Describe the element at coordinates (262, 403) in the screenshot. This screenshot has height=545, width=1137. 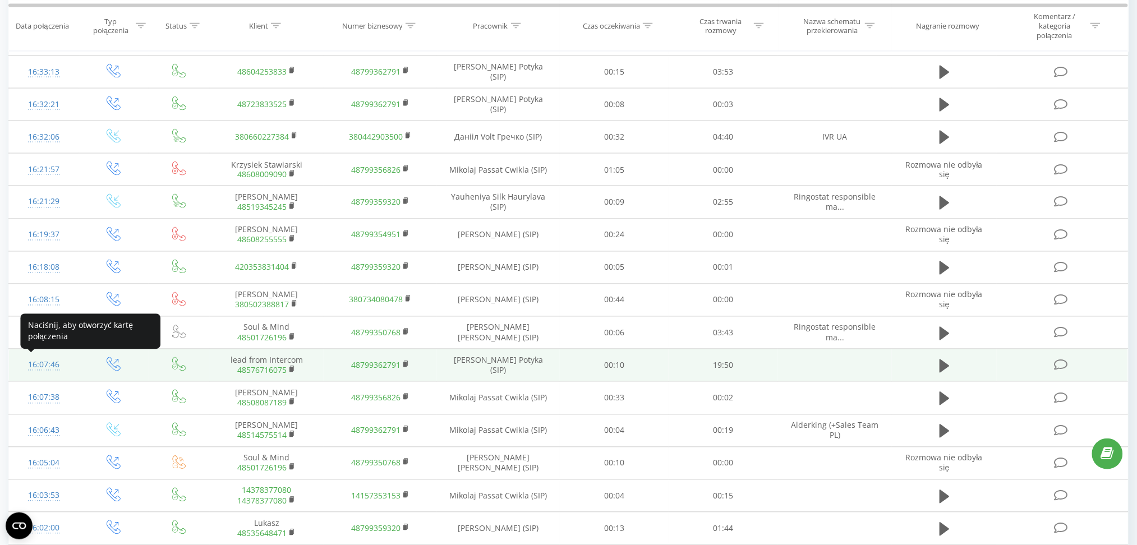
I see `a: 48508087189` at that location.